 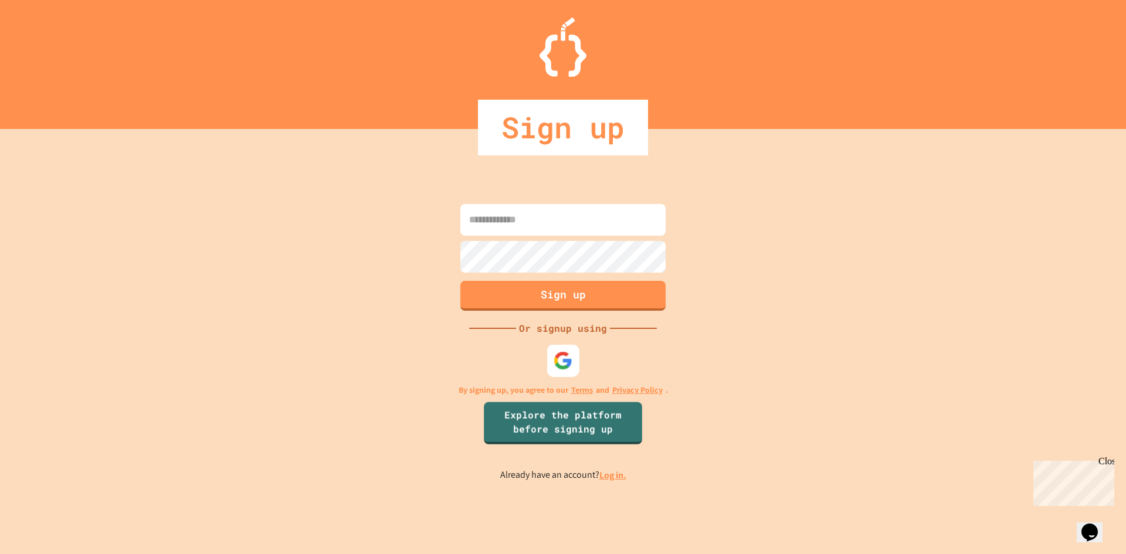 I want to click on div: Chat with us now!Close, so click(x=43, y=39).